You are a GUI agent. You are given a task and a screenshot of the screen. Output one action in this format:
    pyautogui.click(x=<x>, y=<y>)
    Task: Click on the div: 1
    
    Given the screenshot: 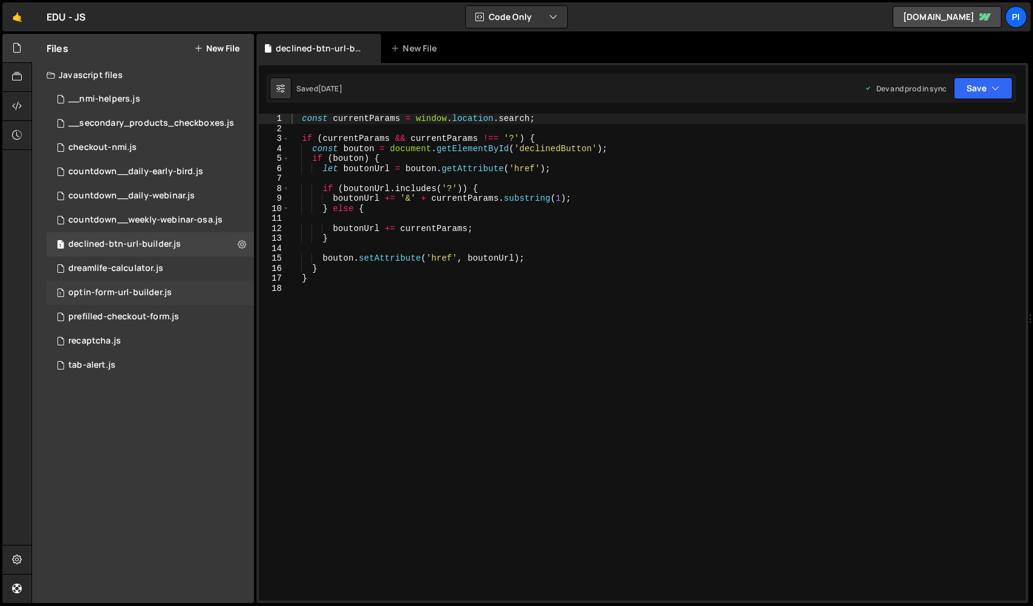 What is the action you would take?
    pyautogui.click(x=274, y=119)
    